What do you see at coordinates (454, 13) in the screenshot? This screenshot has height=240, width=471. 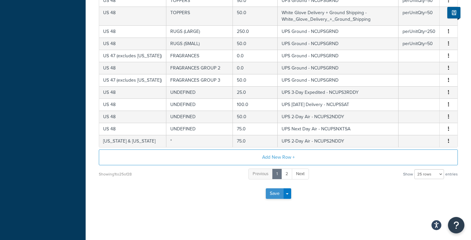 I see `button: Show Help Docs` at bounding box center [454, 13].